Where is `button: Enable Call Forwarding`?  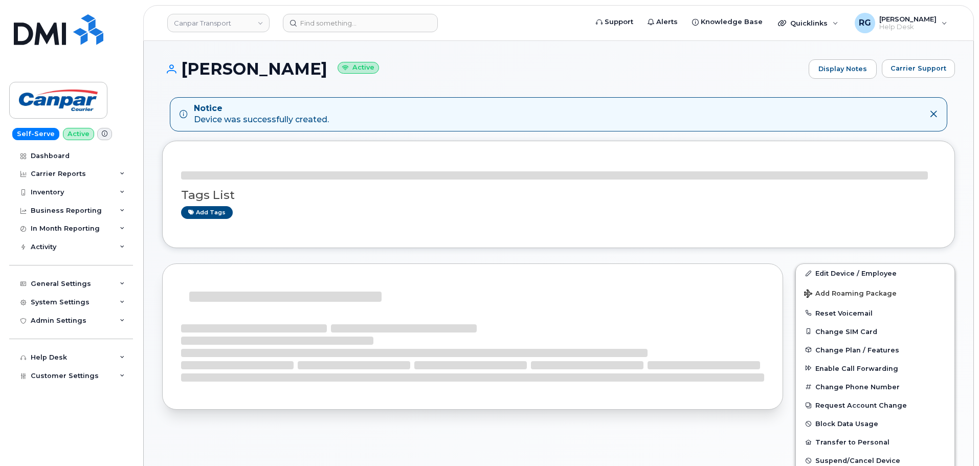 button: Enable Call Forwarding is located at coordinates (875, 368).